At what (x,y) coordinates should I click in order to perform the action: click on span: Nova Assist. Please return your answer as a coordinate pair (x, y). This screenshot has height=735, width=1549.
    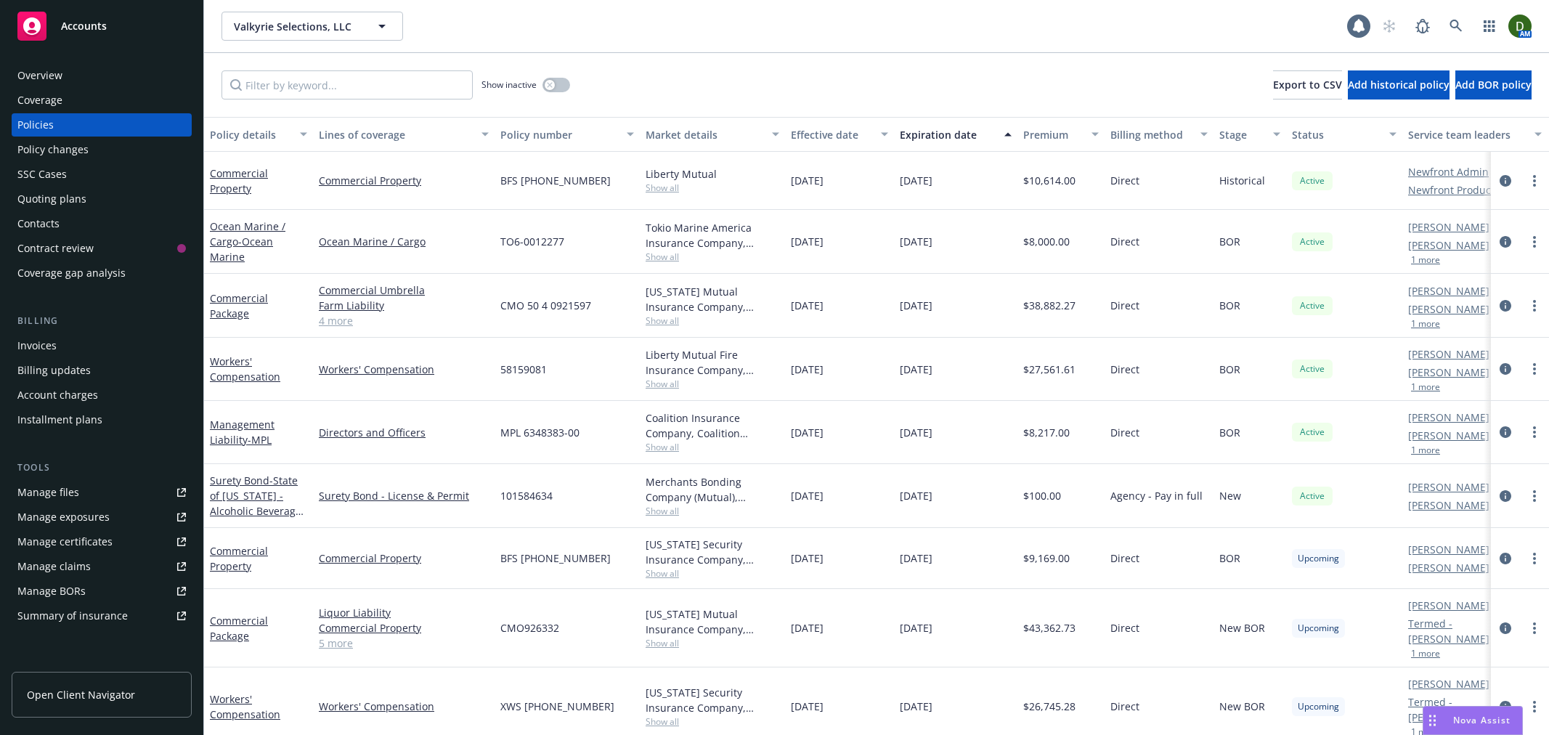
    Looking at the image, I should click on (1481, 720).